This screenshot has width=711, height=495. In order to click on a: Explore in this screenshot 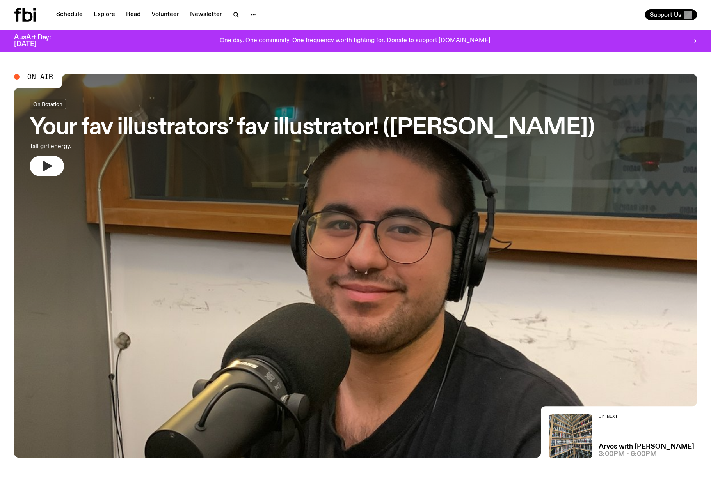, I will do `click(104, 15)`.